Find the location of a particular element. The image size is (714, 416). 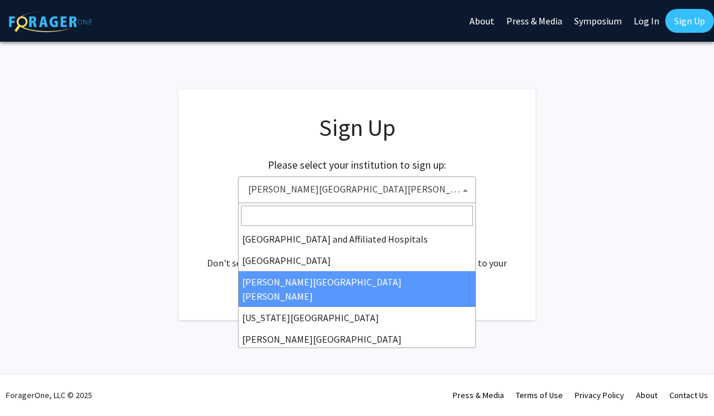

div: Already have an account? . Don't see your institution? about bringing ForagerOne to your institut... is located at coordinates (357, 255).